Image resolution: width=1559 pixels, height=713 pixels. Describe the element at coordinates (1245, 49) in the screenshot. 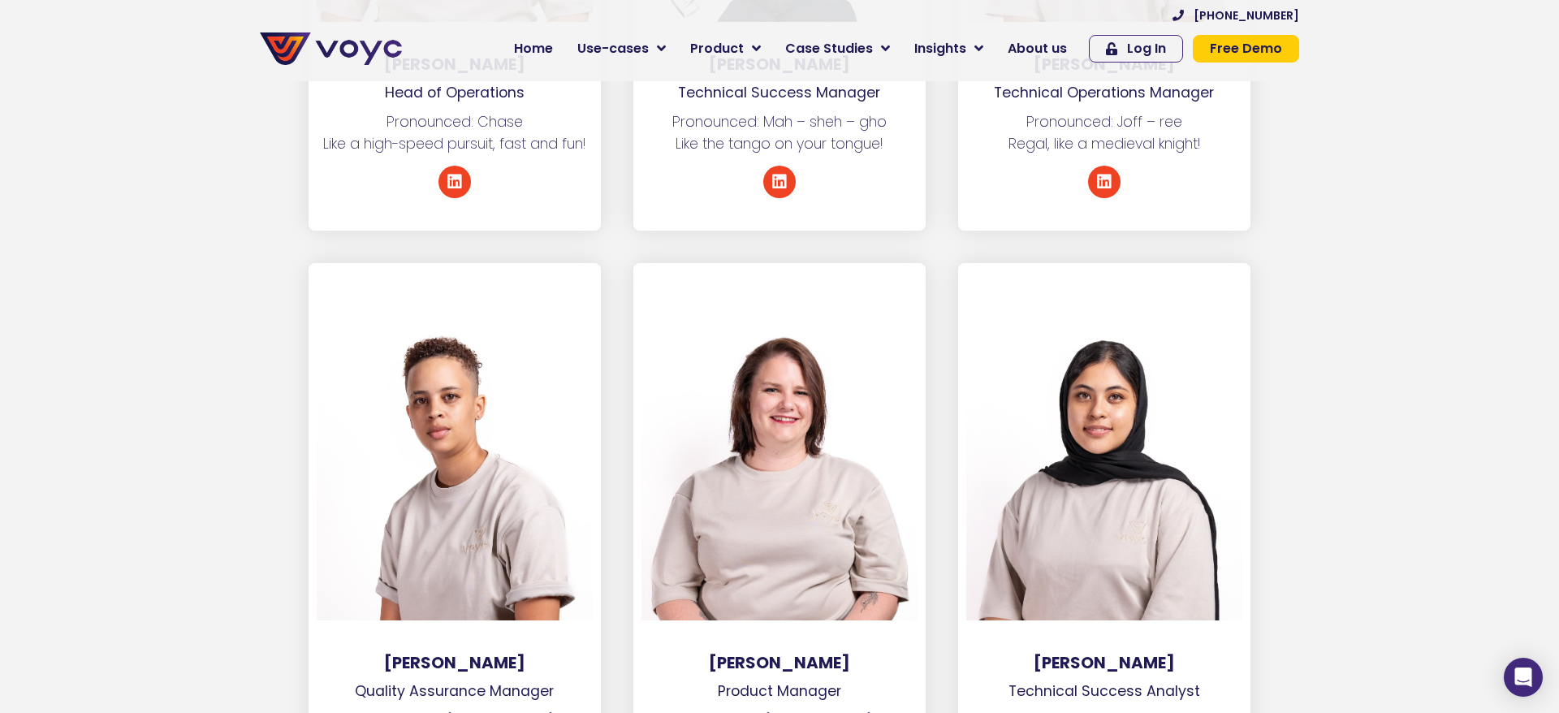

I see `a: Free Demo` at that location.